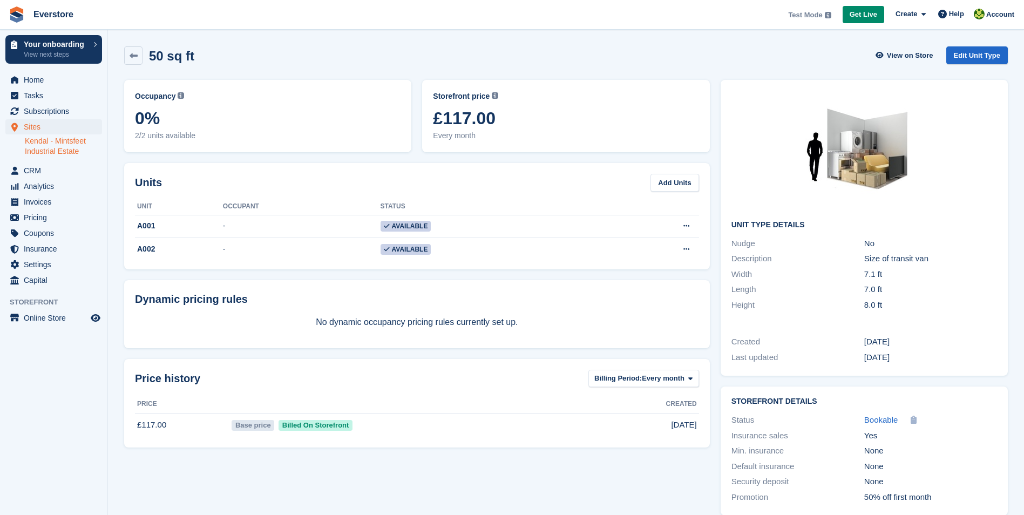 This screenshot has width=1024, height=515. What do you see at coordinates (910, 56) in the screenshot?
I see `span: View on Store` at bounding box center [910, 56].